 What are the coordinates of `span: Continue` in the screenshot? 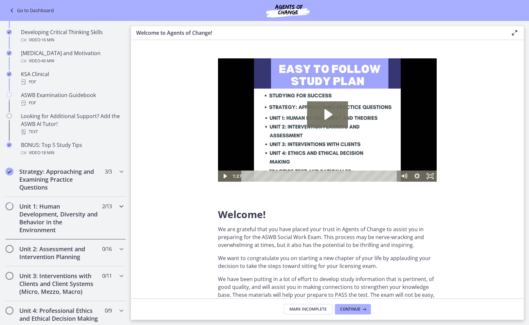 It's located at (350, 309).